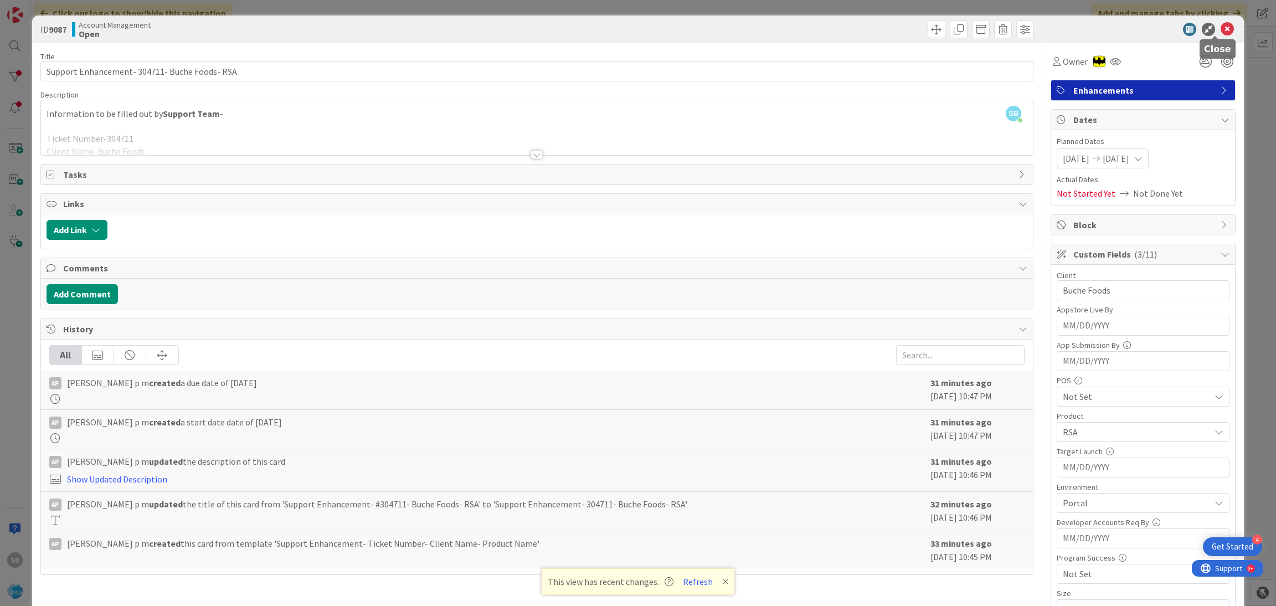  Describe the element at coordinates (59, 95) in the screenshot. I see `span: Description` at that location.